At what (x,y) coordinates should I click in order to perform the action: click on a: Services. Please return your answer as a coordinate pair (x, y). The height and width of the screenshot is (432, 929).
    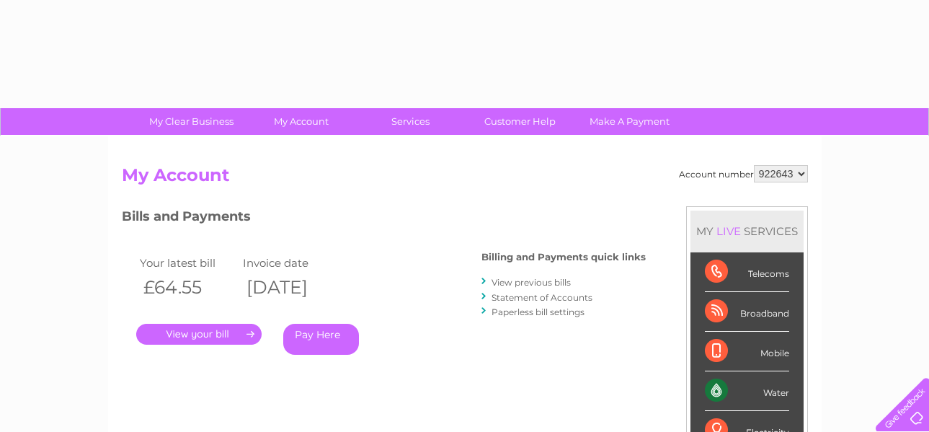
    Looking at the image, I should click on (410, 121).